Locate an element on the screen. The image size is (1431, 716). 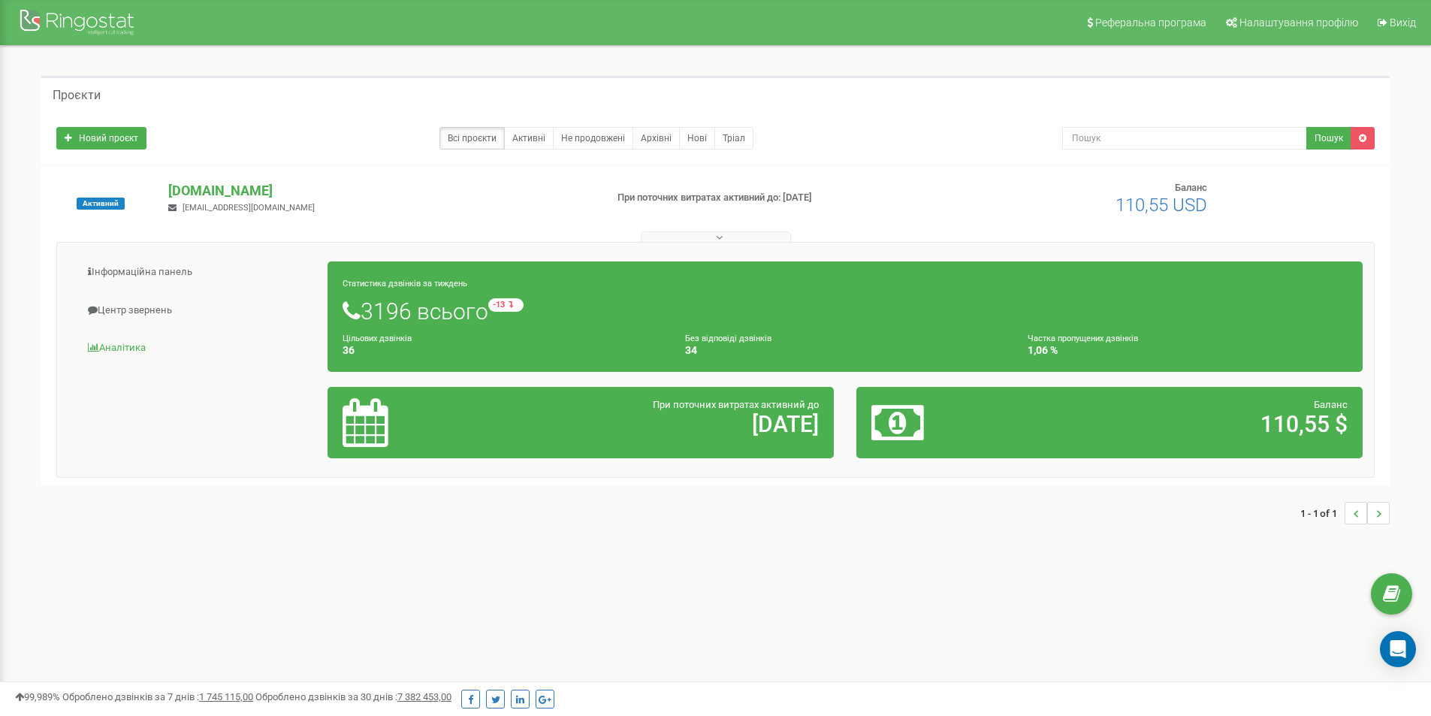
span: Налаштування профілю is located at coordinates (1299, 23).